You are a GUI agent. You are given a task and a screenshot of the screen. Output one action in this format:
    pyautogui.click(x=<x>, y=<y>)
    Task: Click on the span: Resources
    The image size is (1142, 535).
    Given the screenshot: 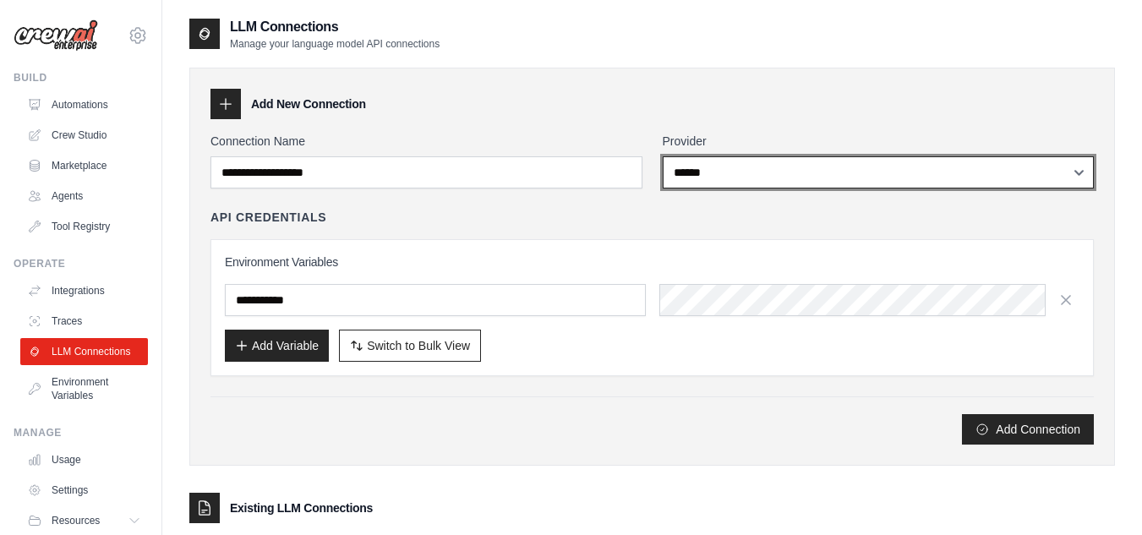 What is the action you would take?
    pyautogui.click(x=75, y=521)
    